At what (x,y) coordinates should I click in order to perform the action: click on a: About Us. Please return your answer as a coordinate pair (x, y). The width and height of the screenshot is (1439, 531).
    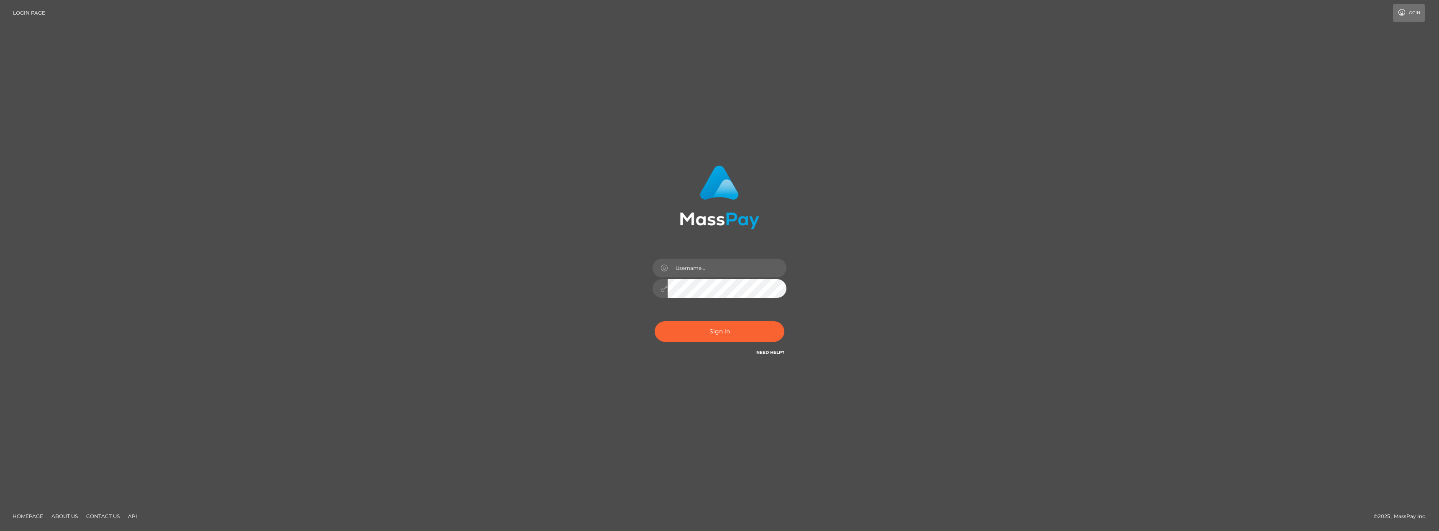
    Looking at the image, I should click on (64, 516).